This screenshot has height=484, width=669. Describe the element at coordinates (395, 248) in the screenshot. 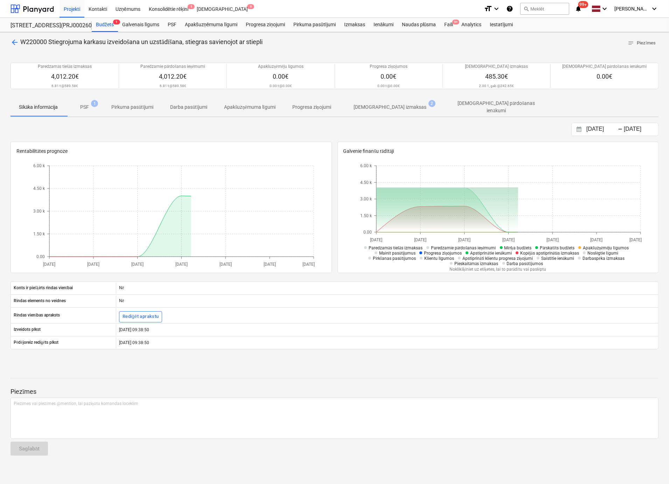

I see `span: Paredzamās tiešās izmaksas` at that location.